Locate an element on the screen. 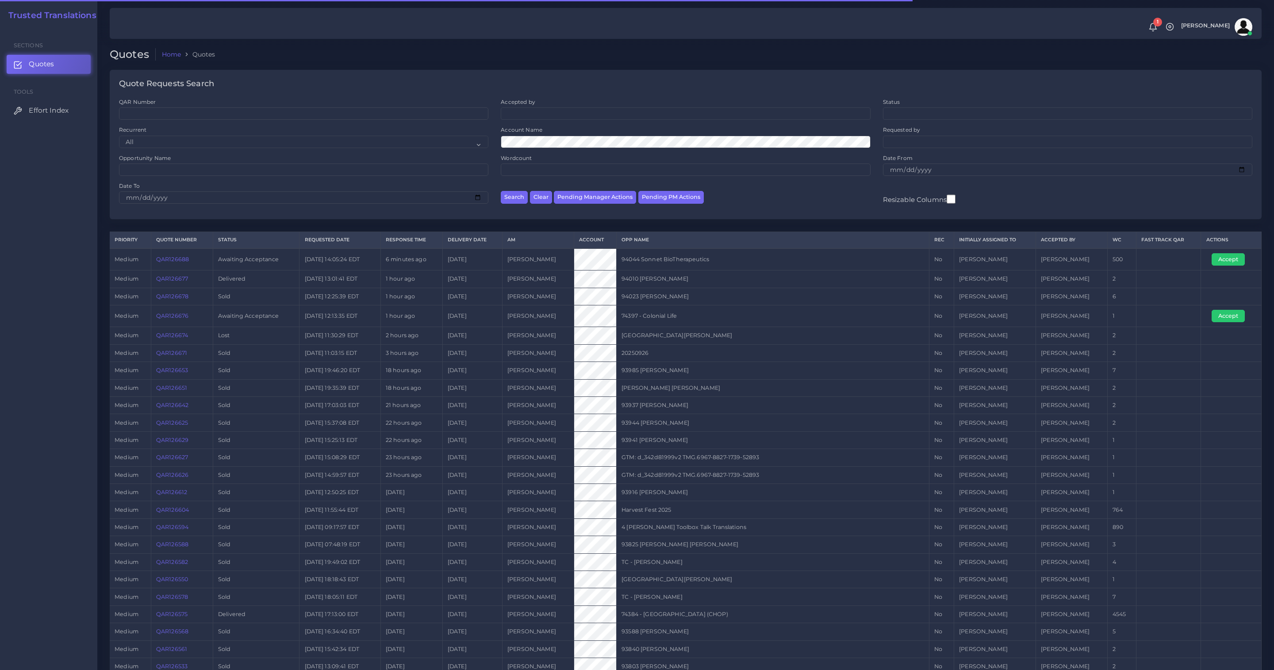 The width and height of the screenshot is (1274, 670). img: avatar is located at coordinates (1243, 27).